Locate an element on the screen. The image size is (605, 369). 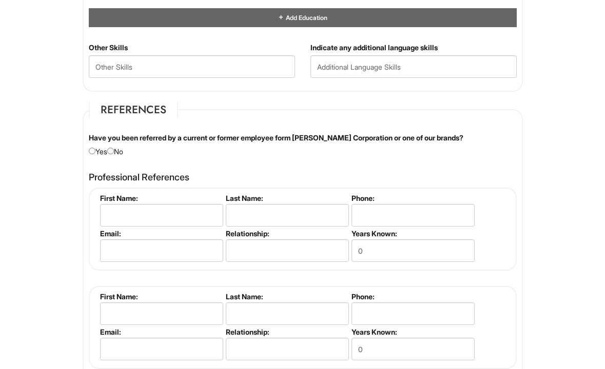
h4: Professional References is located at coordinates (303, 177).